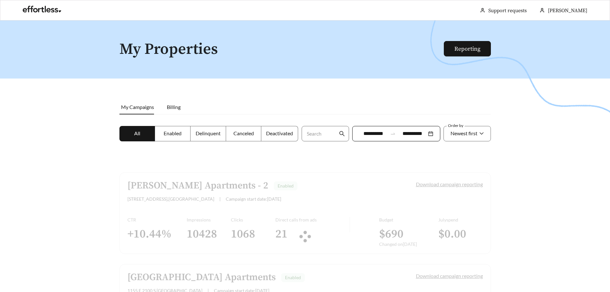  I want to click on span: Enabled, so click(173, 133).